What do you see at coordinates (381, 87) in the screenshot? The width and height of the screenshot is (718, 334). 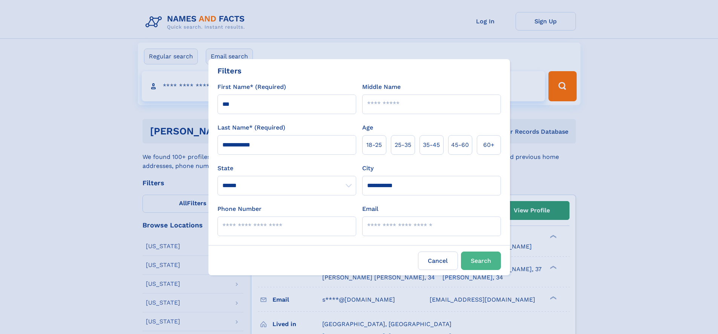 I see `label: Middle Name` at bounding box center [381, 87].